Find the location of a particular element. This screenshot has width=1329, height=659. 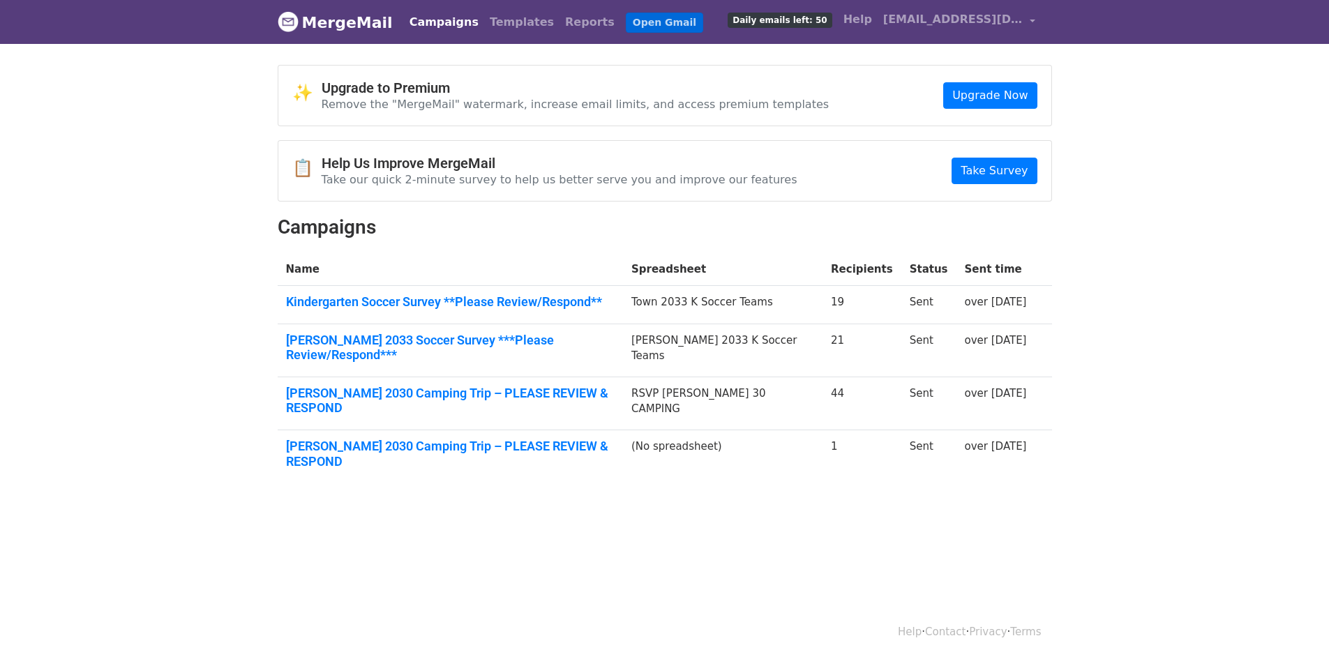

td: 1 is located at coordinates (862, 457).